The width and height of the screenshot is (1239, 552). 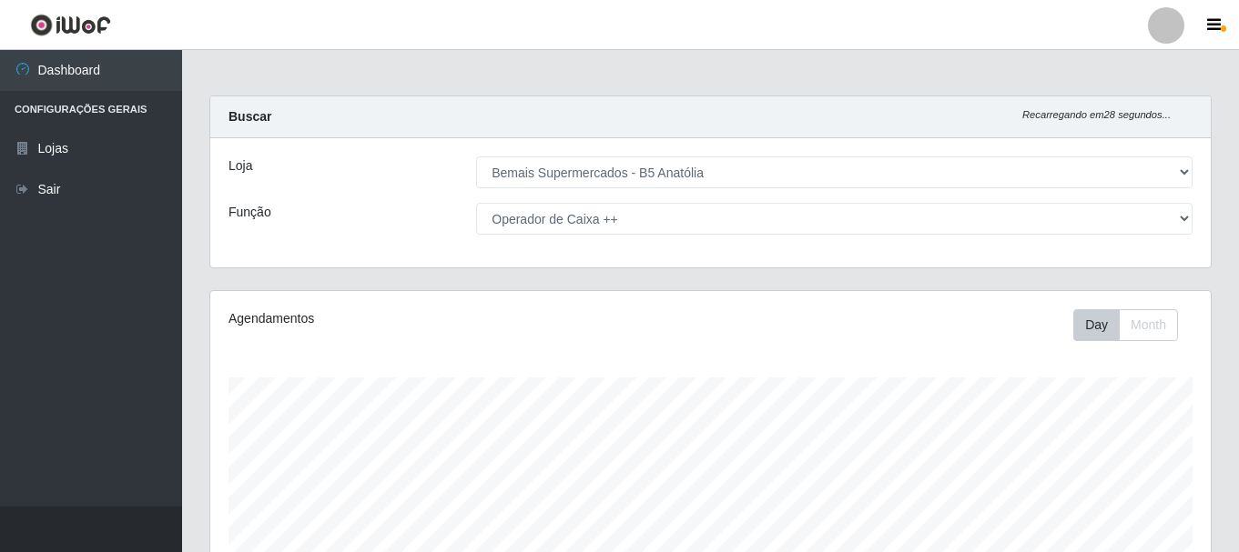 What do you see at coordinates (70, 25) in the screenshot?
I see `img: CoreUI Logo` at bounding box center [70, 25].